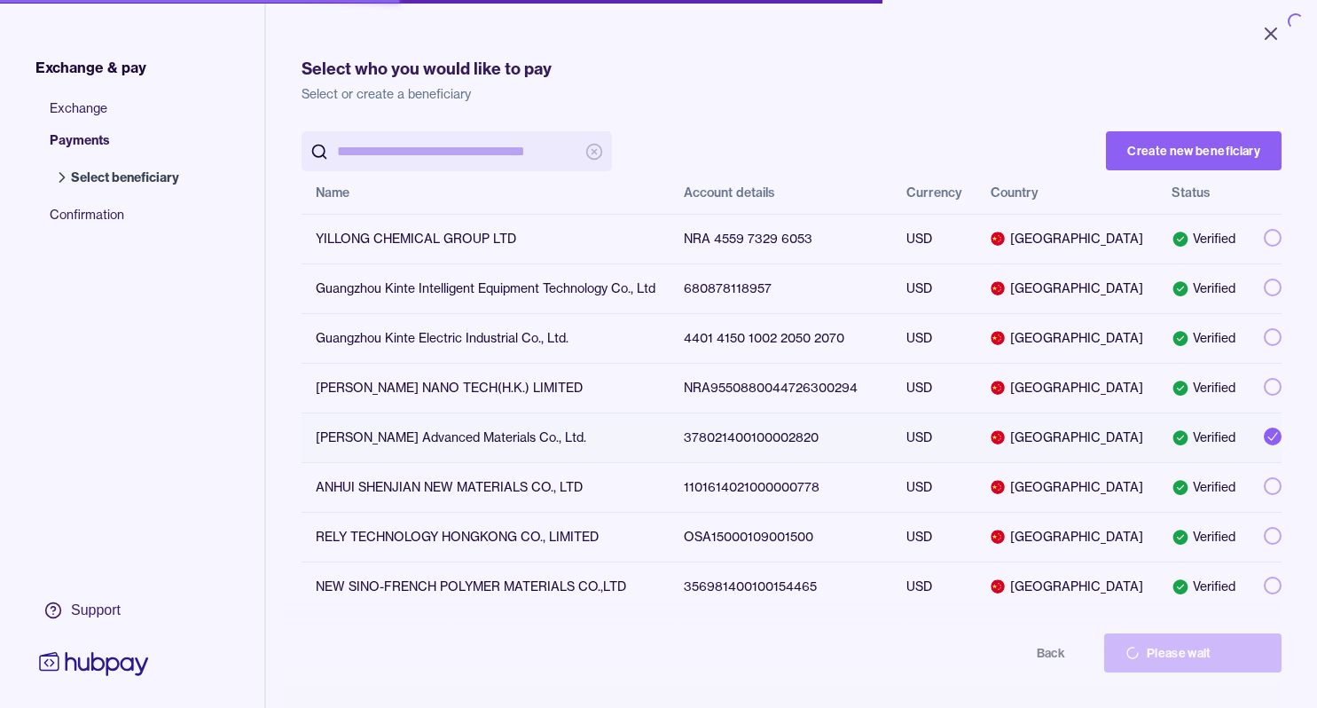 The image size is (1317, 708). I want to click on p: Select or create a beneficiary, so click(791, 94).